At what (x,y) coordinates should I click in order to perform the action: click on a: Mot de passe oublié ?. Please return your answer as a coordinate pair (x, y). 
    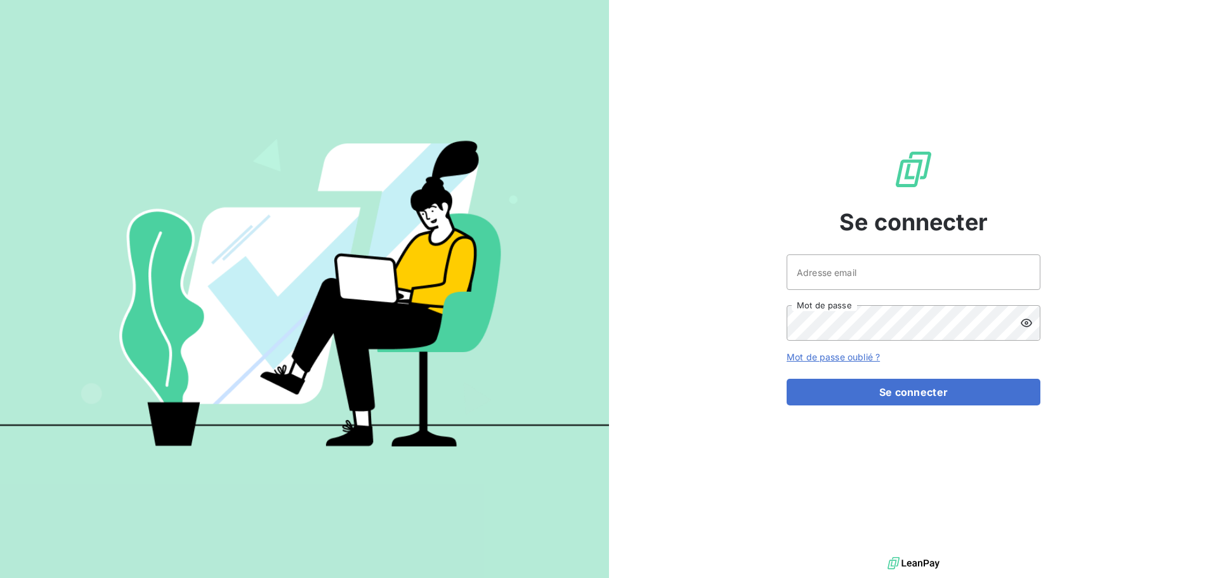
    Looking at the image, I should click on (833, 357).